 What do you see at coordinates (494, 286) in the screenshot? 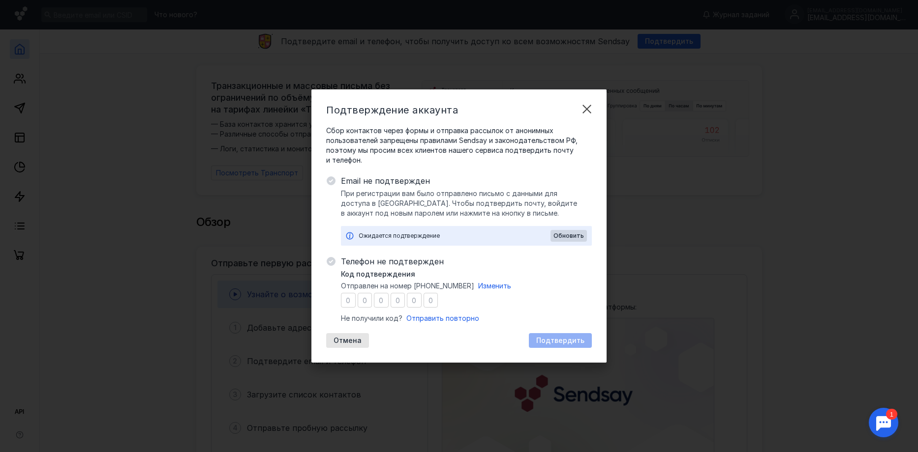
I see `button: Изменить` at bounding box center [494, 286].